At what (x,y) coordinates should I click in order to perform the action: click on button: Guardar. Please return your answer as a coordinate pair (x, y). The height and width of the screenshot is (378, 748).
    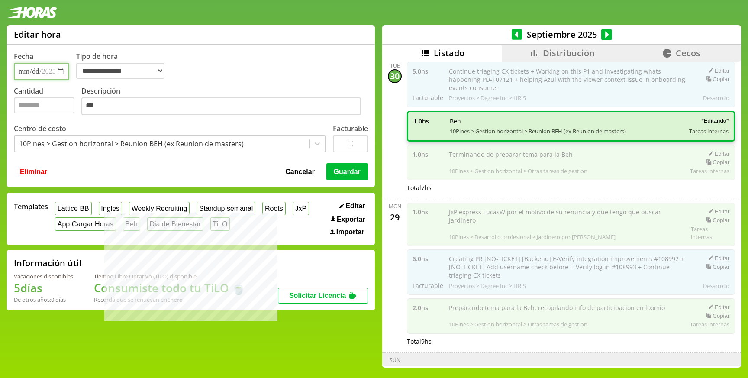
    Looking at the image, I should click on (347, 171).